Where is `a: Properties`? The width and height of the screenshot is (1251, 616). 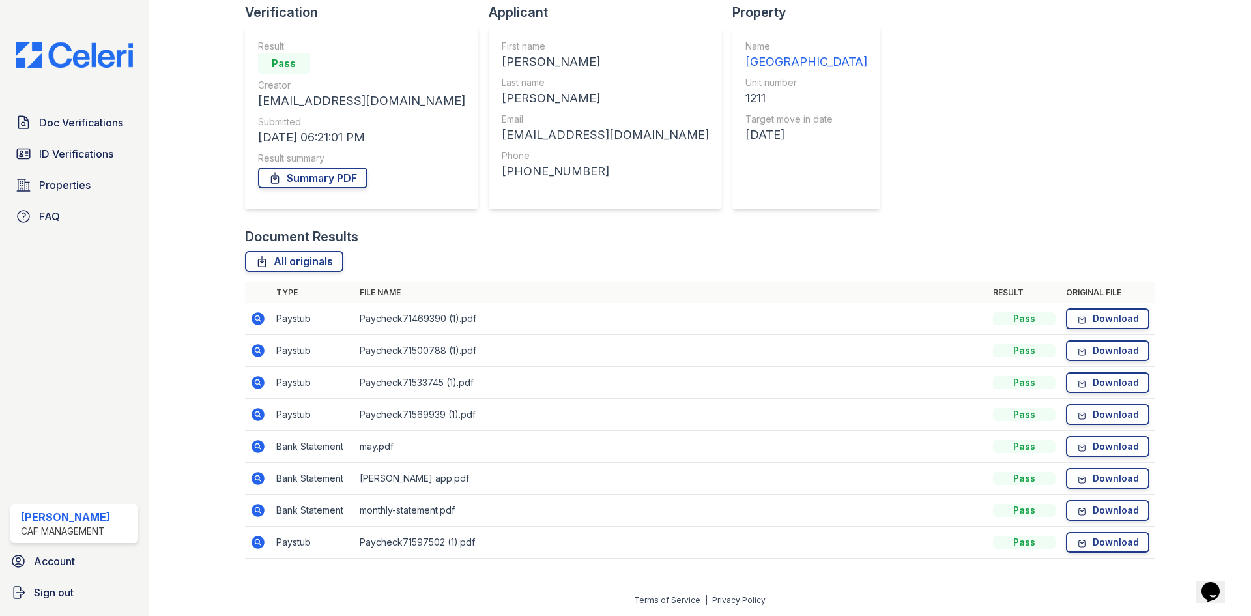
a: Properties is located at coordinates (74, 185).